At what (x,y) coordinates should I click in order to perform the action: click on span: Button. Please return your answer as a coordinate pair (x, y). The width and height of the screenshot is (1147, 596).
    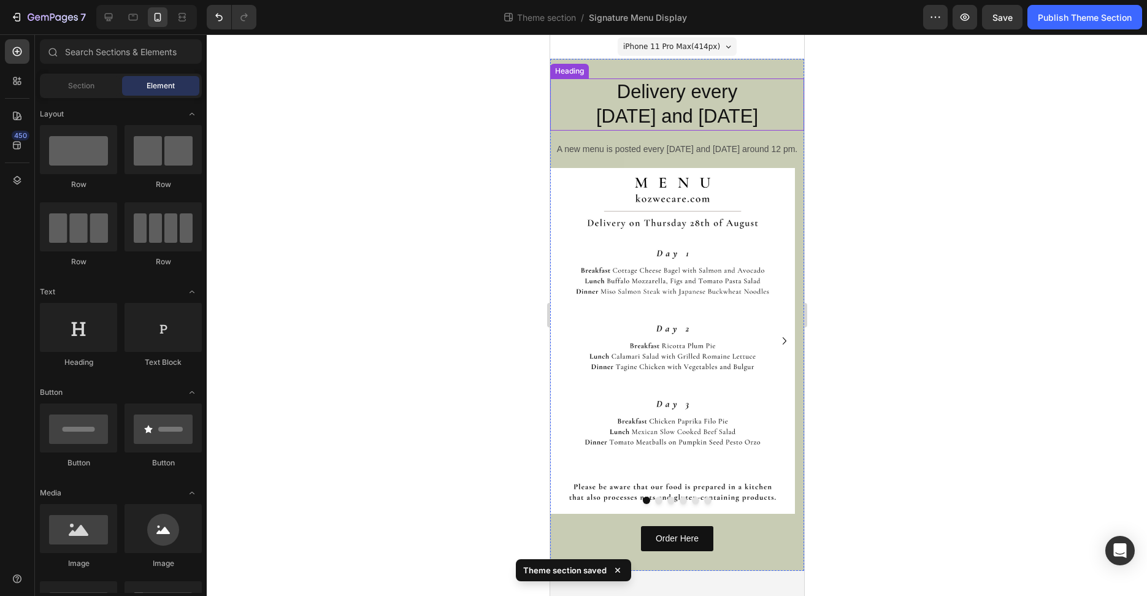
    Looking at the image, I should click on (51, 393).